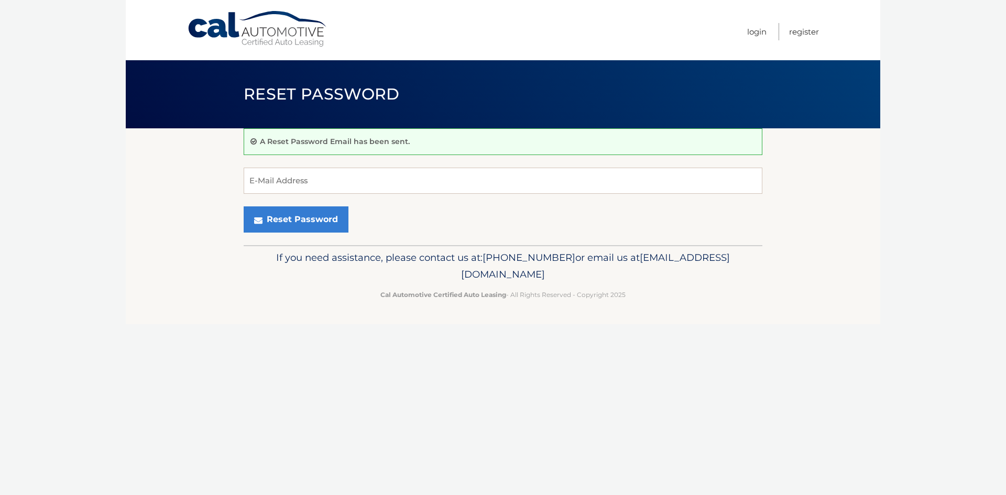 The image size is (1006, 495). I want to click on p: A Reset Password Email has been sent., so click(335, 141).